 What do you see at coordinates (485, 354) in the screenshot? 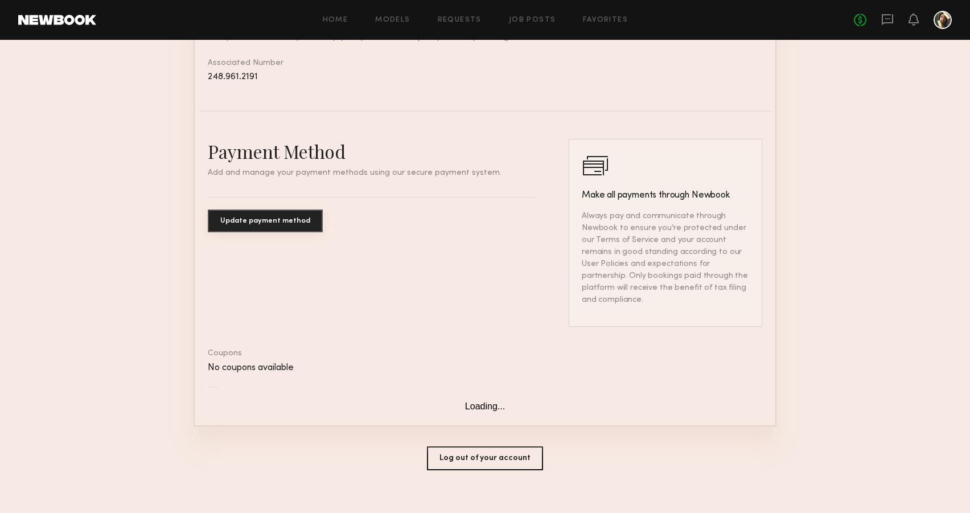
I see `div: Coupons` at bounding box center [485, 354].